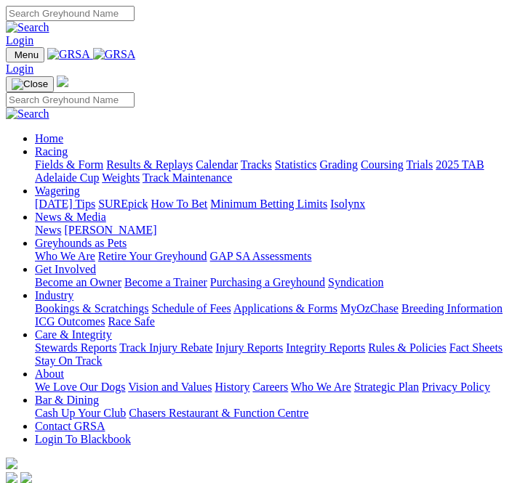 This screenshot has height=483, width=512. What do you see at coordinates (270, 387) in the screenshot?
I see `a: Careers` at bounding box center [270, 387].